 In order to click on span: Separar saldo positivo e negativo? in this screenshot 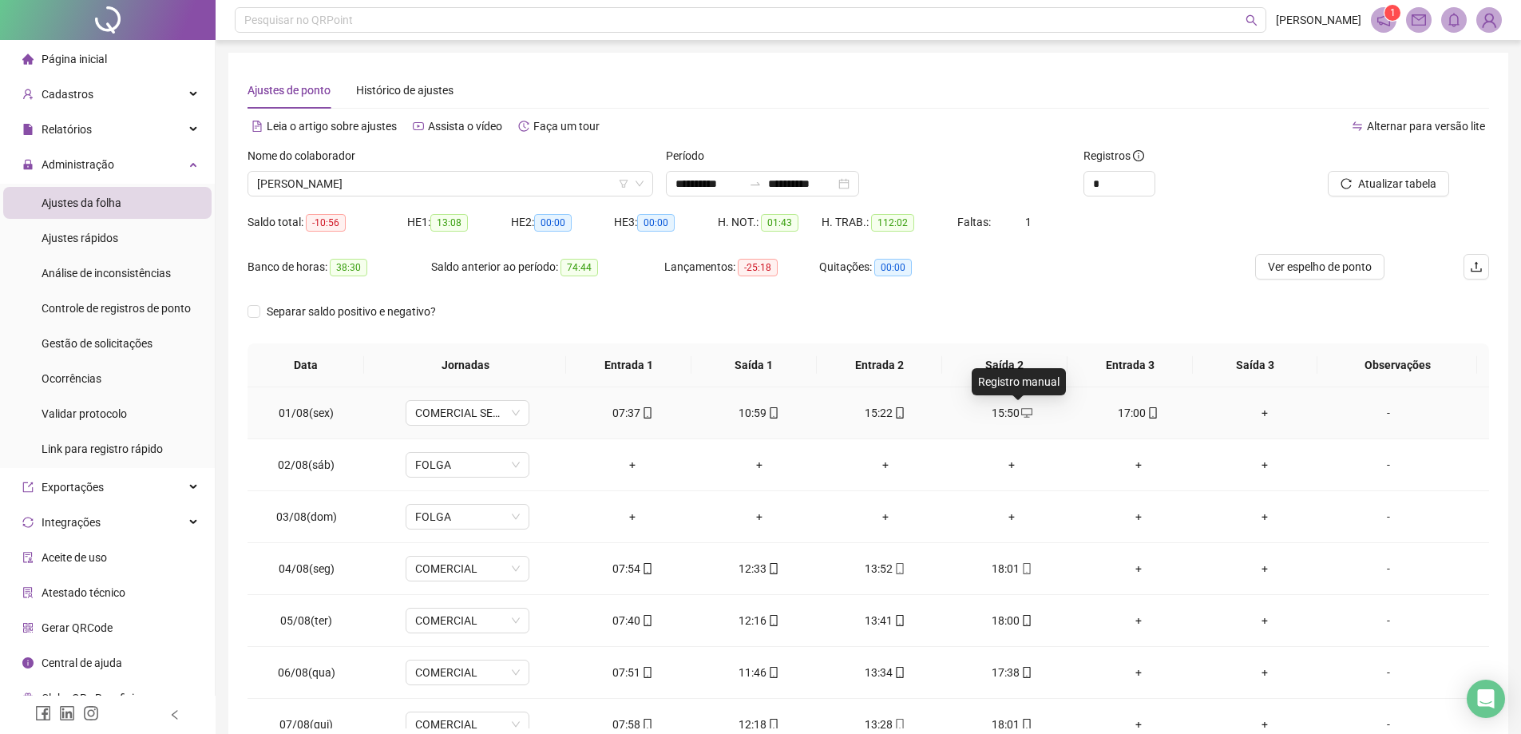, I will do `click(351, 311)`.